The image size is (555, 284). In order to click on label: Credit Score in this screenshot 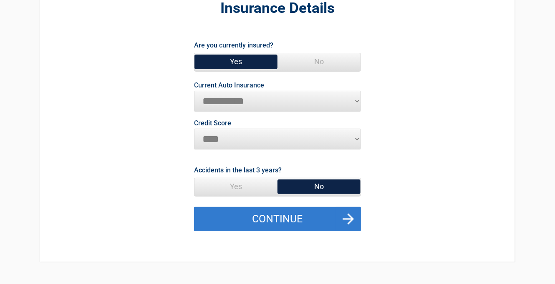, I will do `click(212, 123)`.